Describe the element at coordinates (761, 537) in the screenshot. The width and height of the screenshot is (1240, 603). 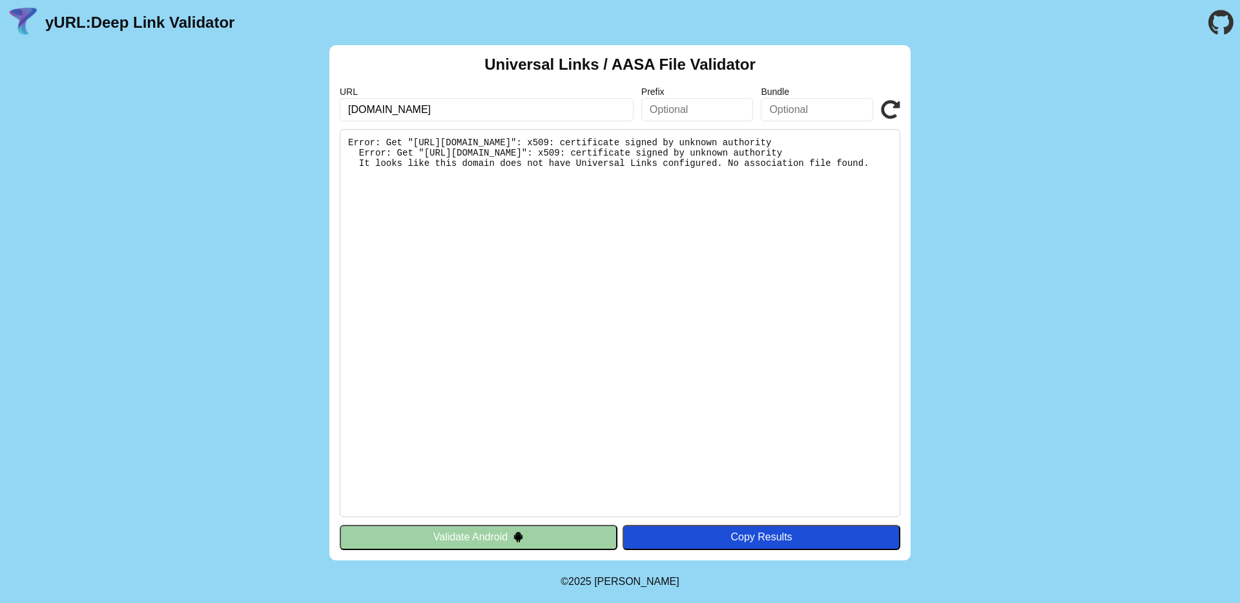
I see `div: Copy Results` at that location.